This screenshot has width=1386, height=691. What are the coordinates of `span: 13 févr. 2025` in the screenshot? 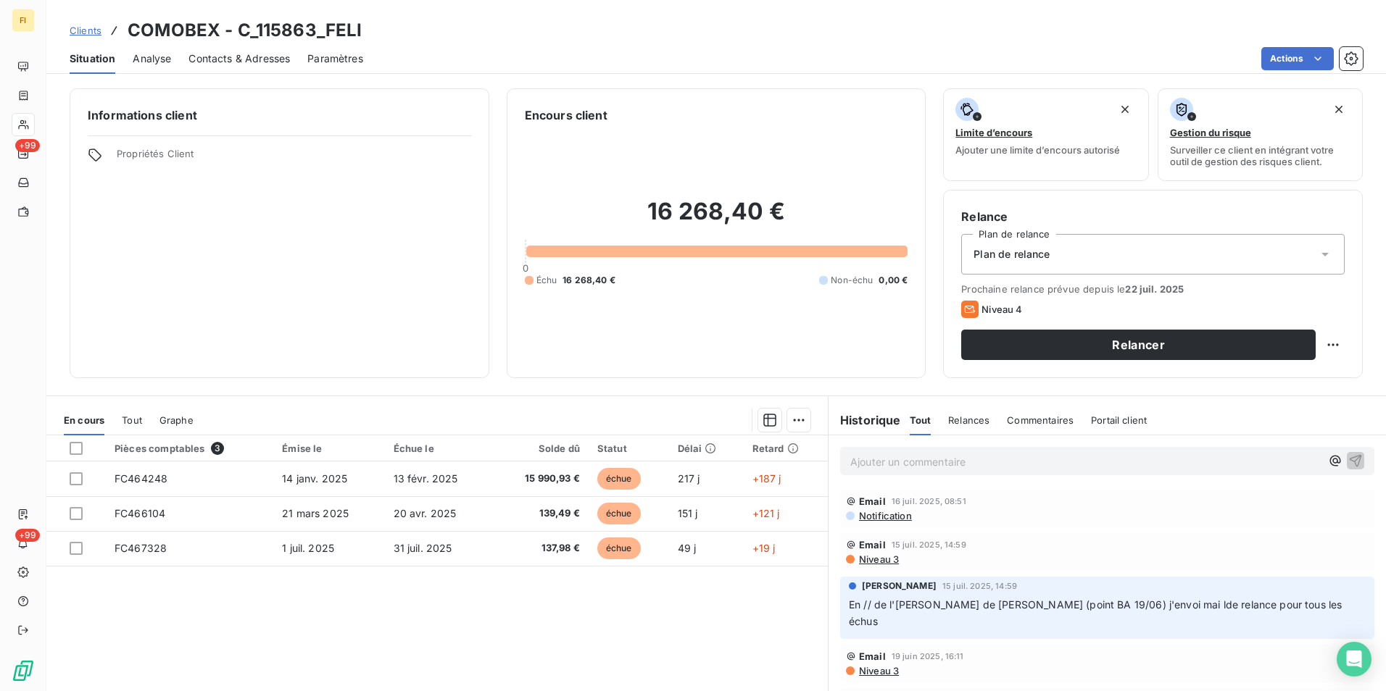 It's located at (425, 478).